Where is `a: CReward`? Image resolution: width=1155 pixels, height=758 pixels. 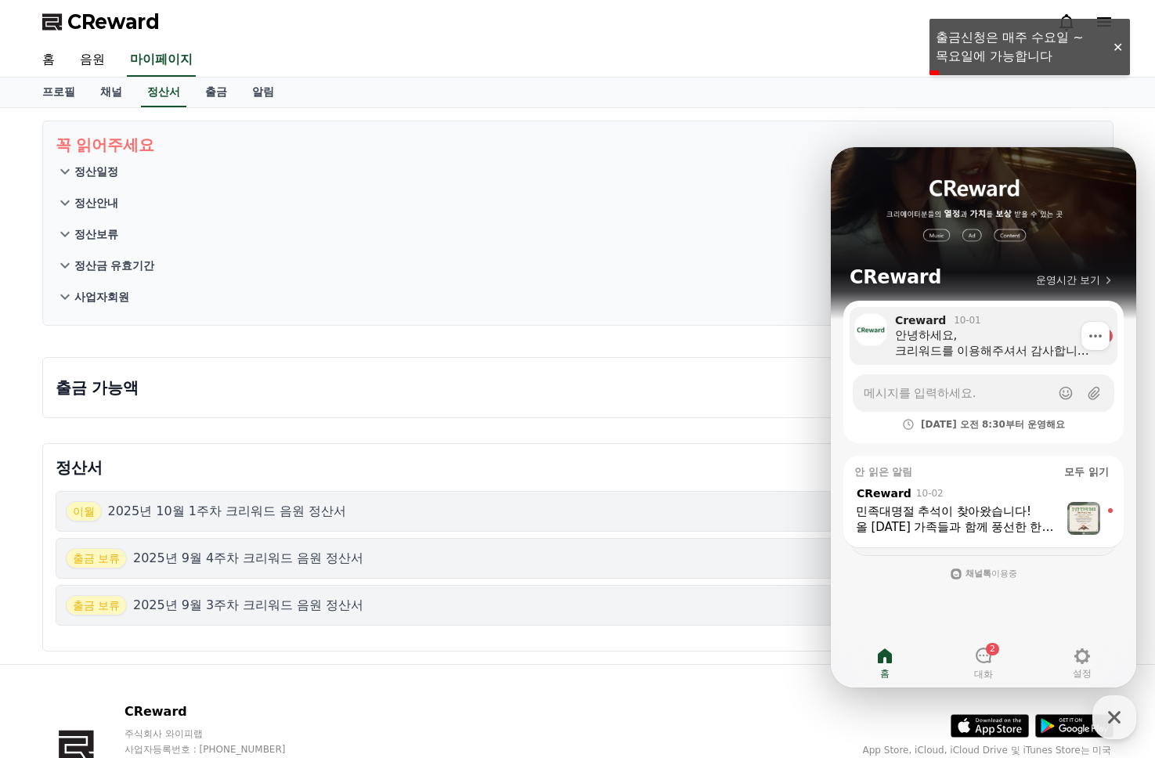
a: CReward is located at coordinates (101, 22).